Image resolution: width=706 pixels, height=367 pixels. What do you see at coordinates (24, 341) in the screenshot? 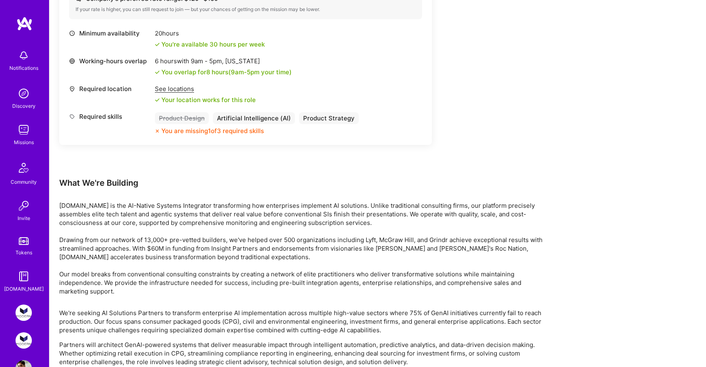
I see `img: Modern Exec: Project Magic` at bounding box center [24, 341].